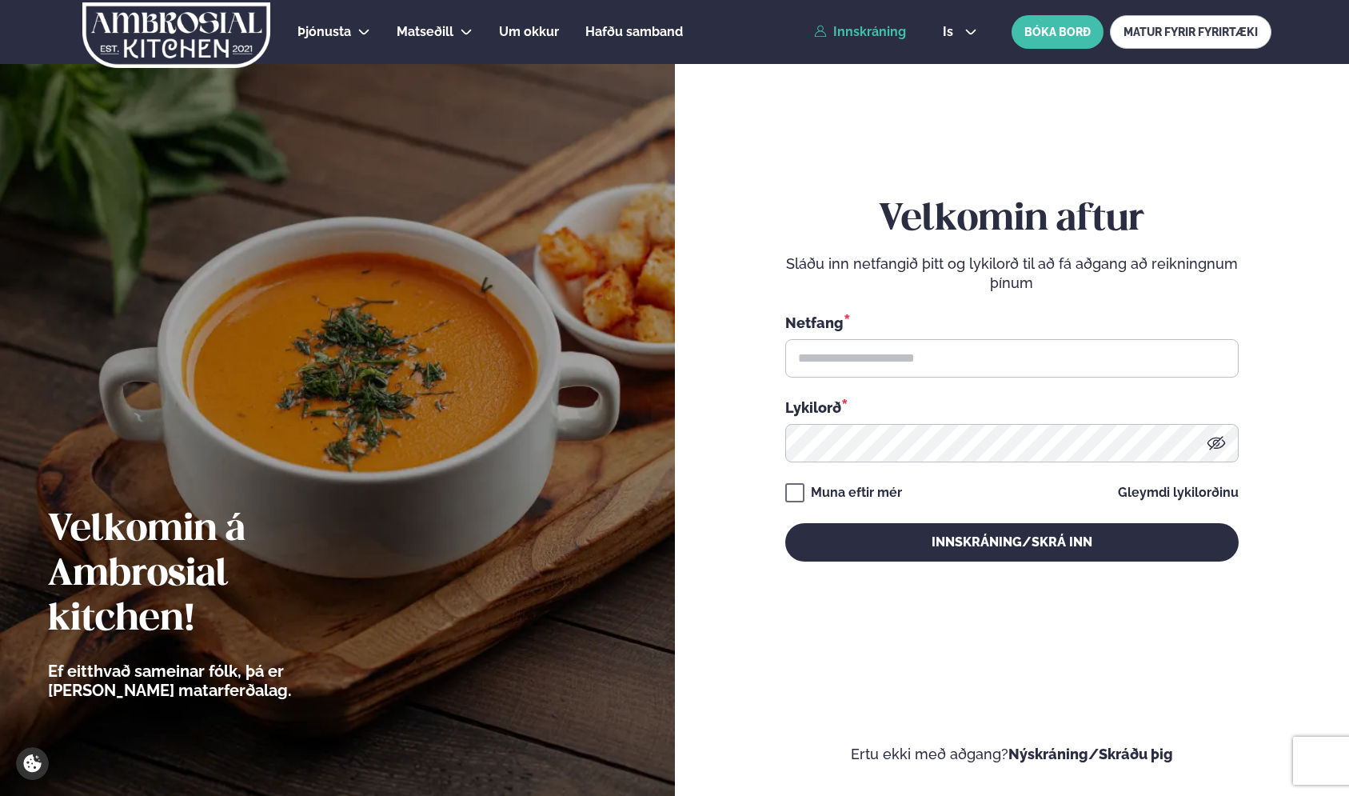 Image resolution: width=1349 pixels, height=796 pixels. Describe the element at coordinates (1013, 754) in the screenshot. I see `p: Ertu ekki með aðgang?` at that location.